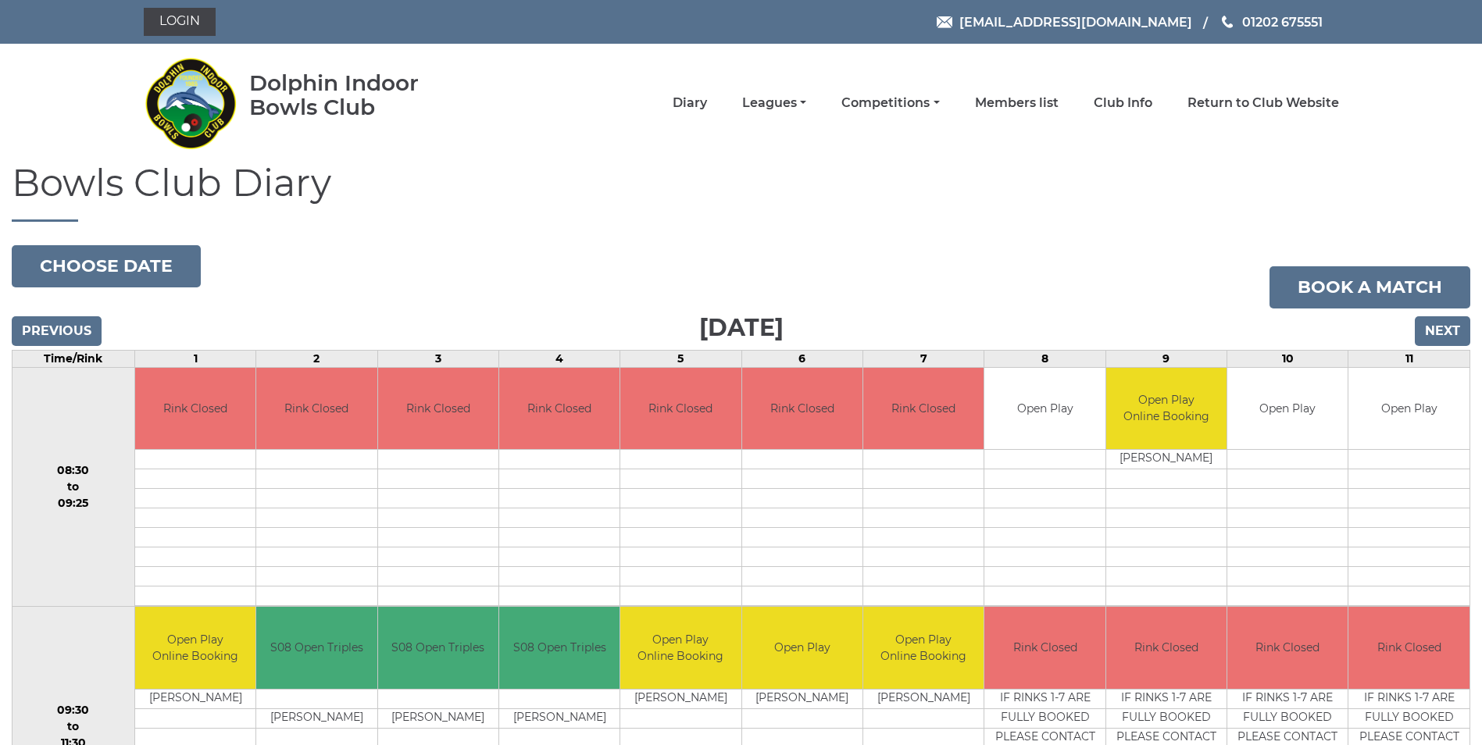 This screenshot has width=1482, height=745. What do you see at coordinates (690, 103) in the screenshot?
I see `a: Diary` at bounding box center [690, 103].